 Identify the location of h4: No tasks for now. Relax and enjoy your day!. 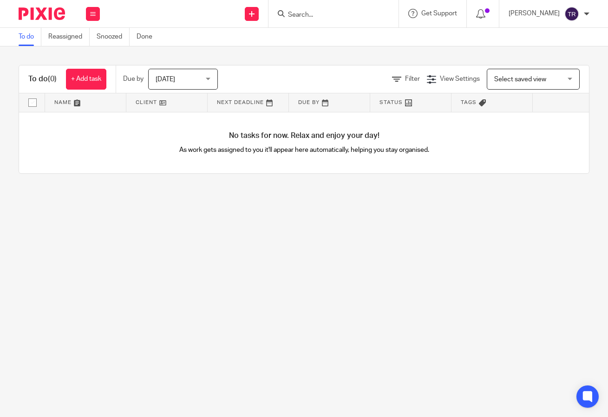
(304, 136).